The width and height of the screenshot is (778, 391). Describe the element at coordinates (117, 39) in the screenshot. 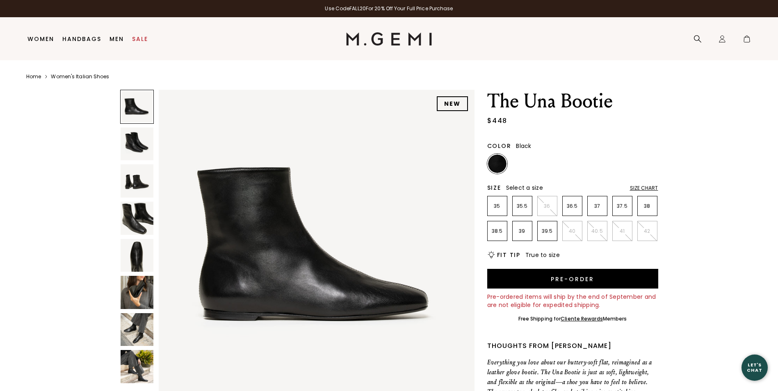

I see `a: Men` at that location.